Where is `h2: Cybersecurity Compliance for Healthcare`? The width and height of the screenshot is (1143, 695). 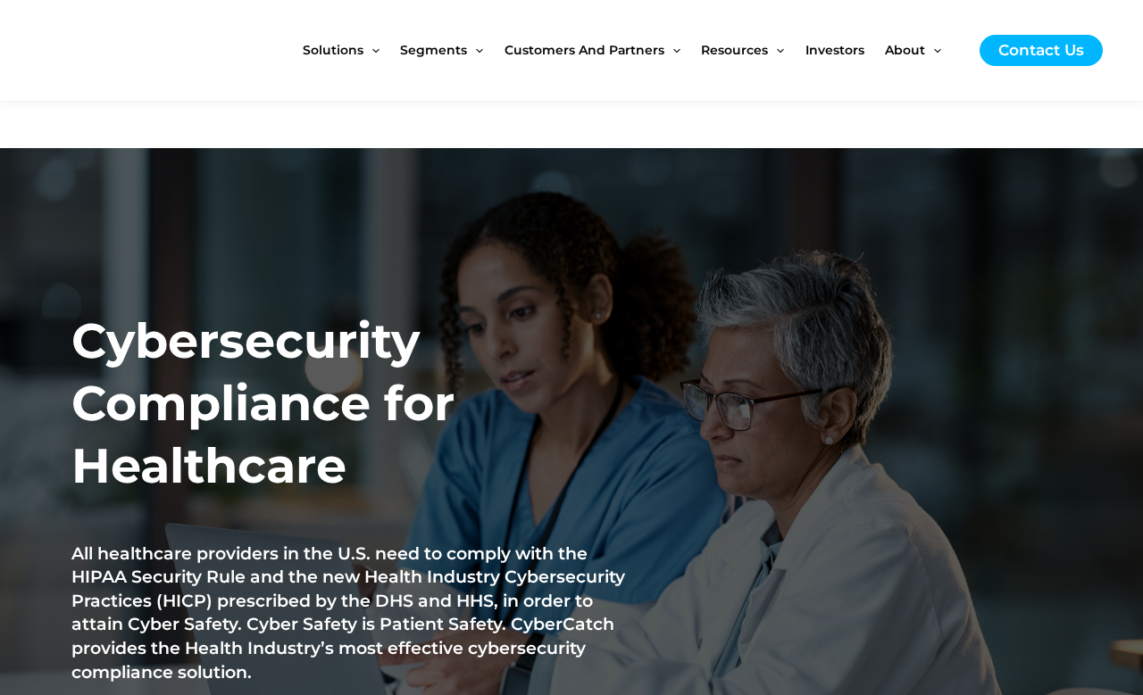
h2: Cybersecurity Compliance for Healthcare is located at coordinates (352, 403).